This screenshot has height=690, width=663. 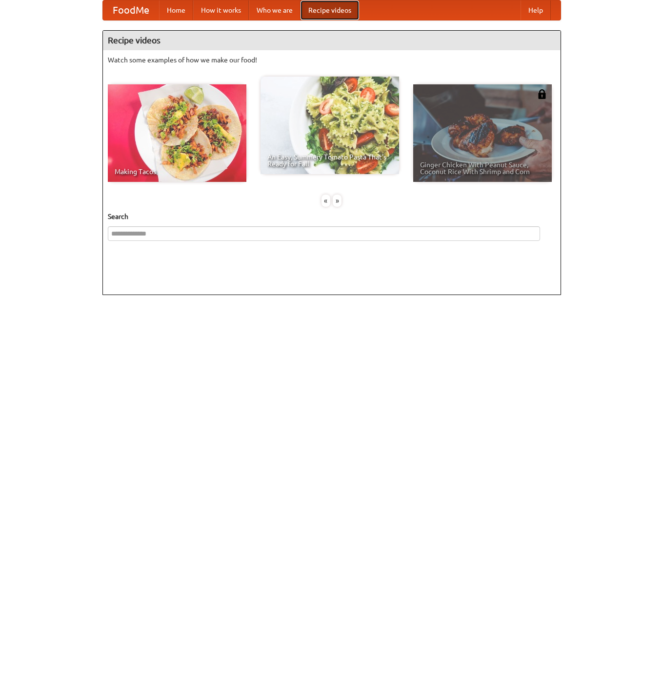 I want to click on p: Watch some examples of how we make our food!, so click(x=332, y=60).